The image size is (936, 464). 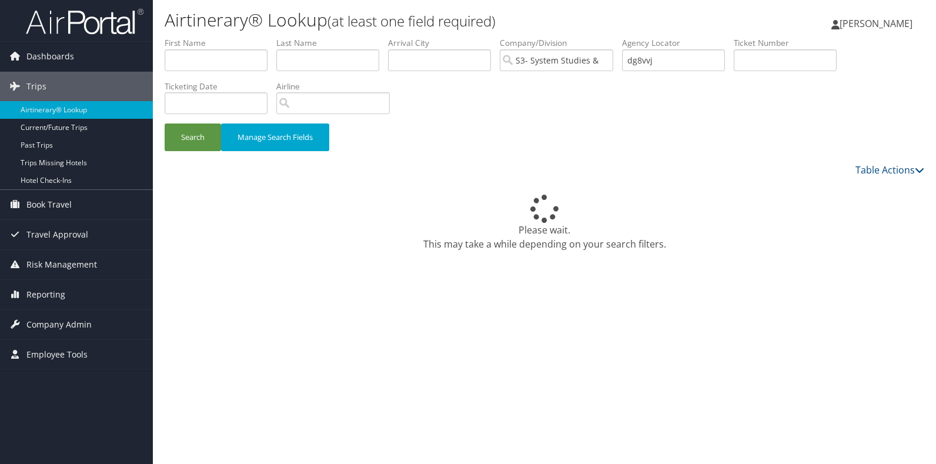 What do you see at coordinates (62, 264) in the screenshot?
I see `span: Risk Management` at bounding box center [62, 264].